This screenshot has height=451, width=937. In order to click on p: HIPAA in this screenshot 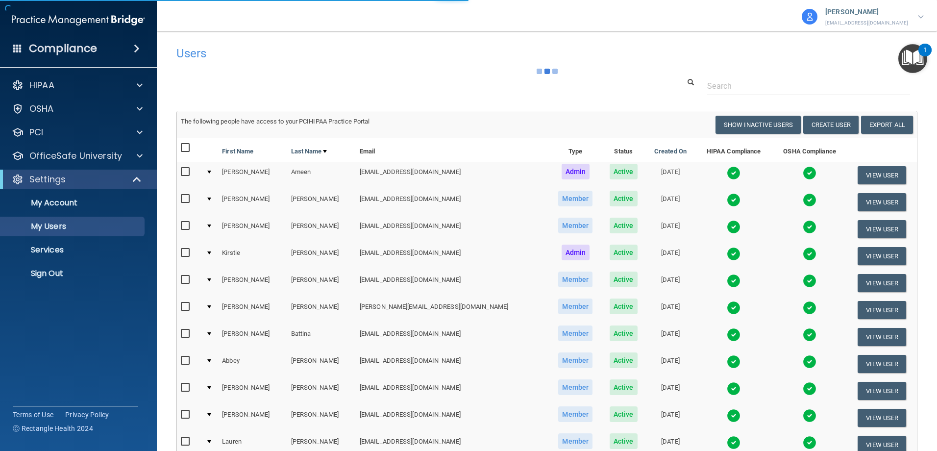, I will do `click(42, 85)`.